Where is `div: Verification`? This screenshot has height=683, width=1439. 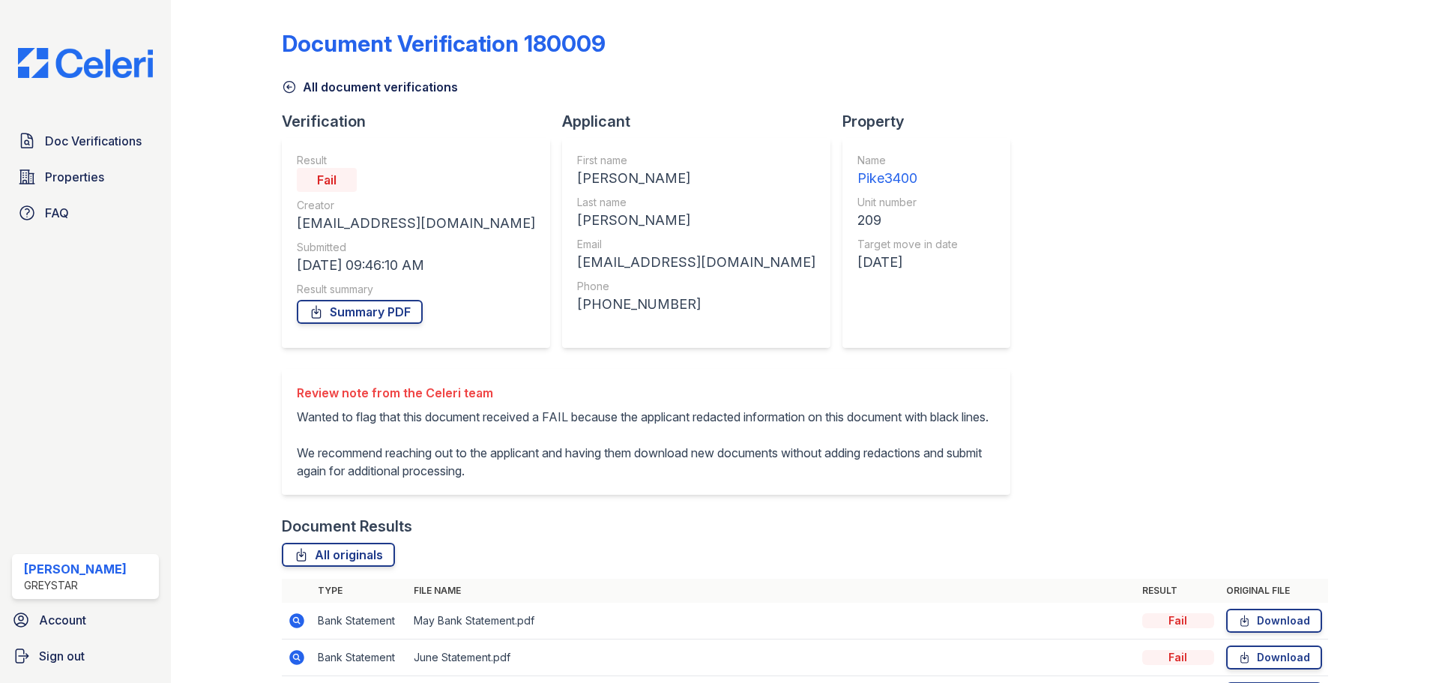 div: Verification is located at coordinates (422, 121).